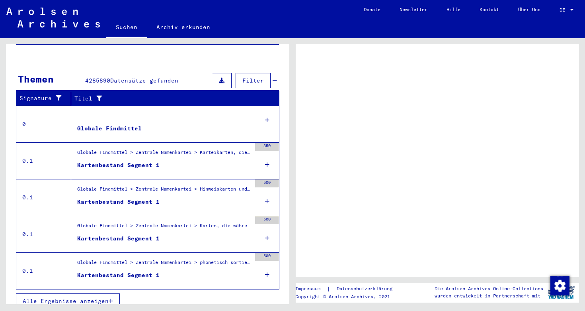  I want to click on div: Globale Findmittel > Zentrale Namenkartei > Karteikarten, die im Rahmen der sequentiellen Massend..., so click(164, 154).